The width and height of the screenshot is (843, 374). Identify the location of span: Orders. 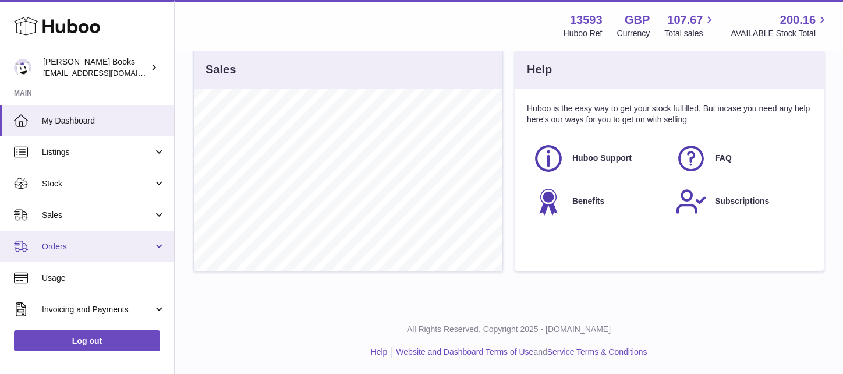
(97, 246).